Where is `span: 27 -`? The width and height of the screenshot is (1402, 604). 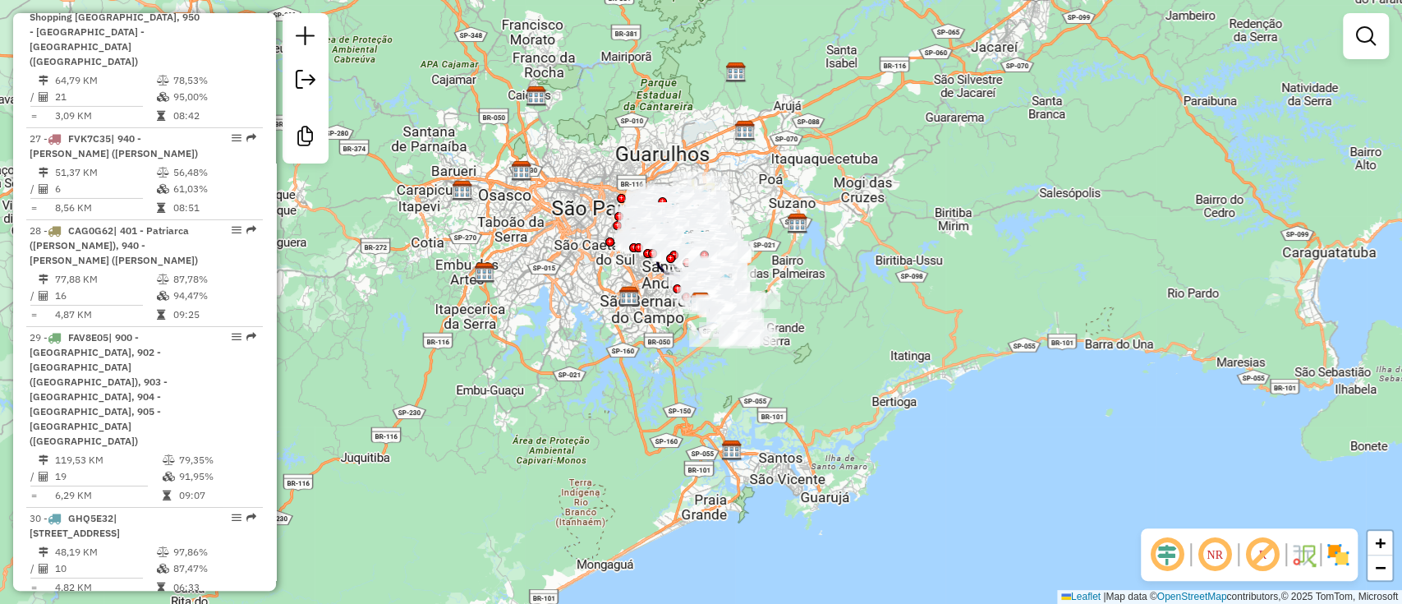
span: 27 - is located at coordinates (113, 145).